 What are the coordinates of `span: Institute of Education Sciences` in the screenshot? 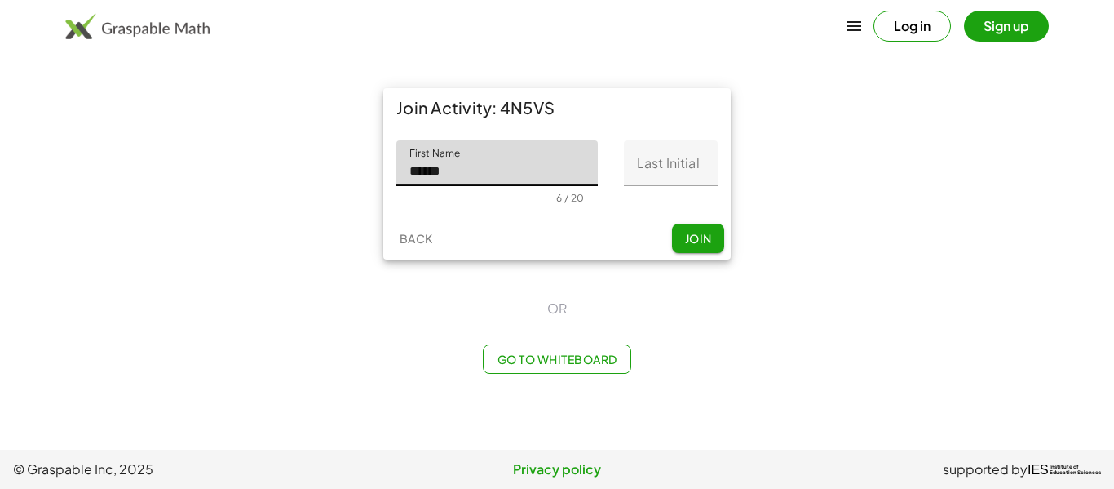 It's located at (1075, 470).